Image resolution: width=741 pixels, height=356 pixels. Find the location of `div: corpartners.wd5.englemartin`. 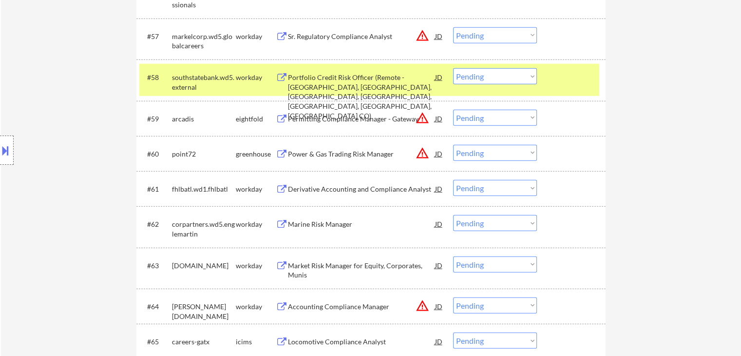

div: corpartners.wd5.englemartin is located at coordinates (204, 229).